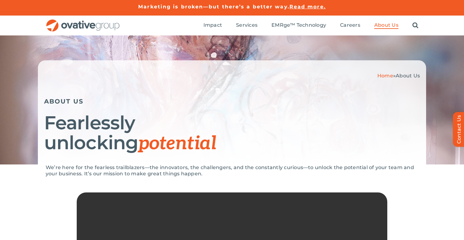 The width and height of the screenshot is (464, 240). I want to click on h5: ABOUT US, so click(232, 101).